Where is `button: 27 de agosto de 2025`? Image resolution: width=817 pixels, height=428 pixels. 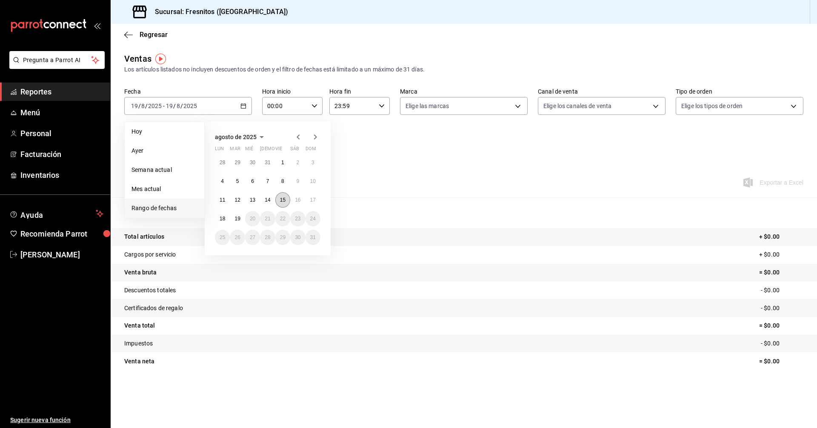 button: 27 de agosto de 2025 is located at coordinates (252, 237).